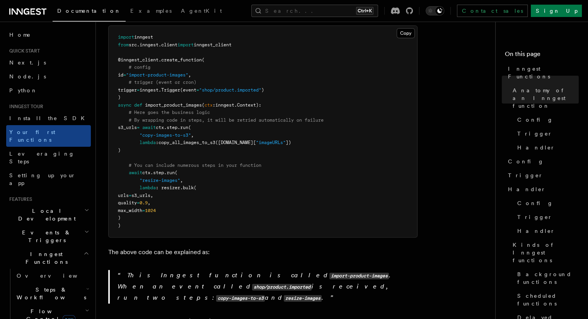 The width and height of the screenshot is (588, 319). I want to click on p: The above code can be explained as:, so click(263, 252).